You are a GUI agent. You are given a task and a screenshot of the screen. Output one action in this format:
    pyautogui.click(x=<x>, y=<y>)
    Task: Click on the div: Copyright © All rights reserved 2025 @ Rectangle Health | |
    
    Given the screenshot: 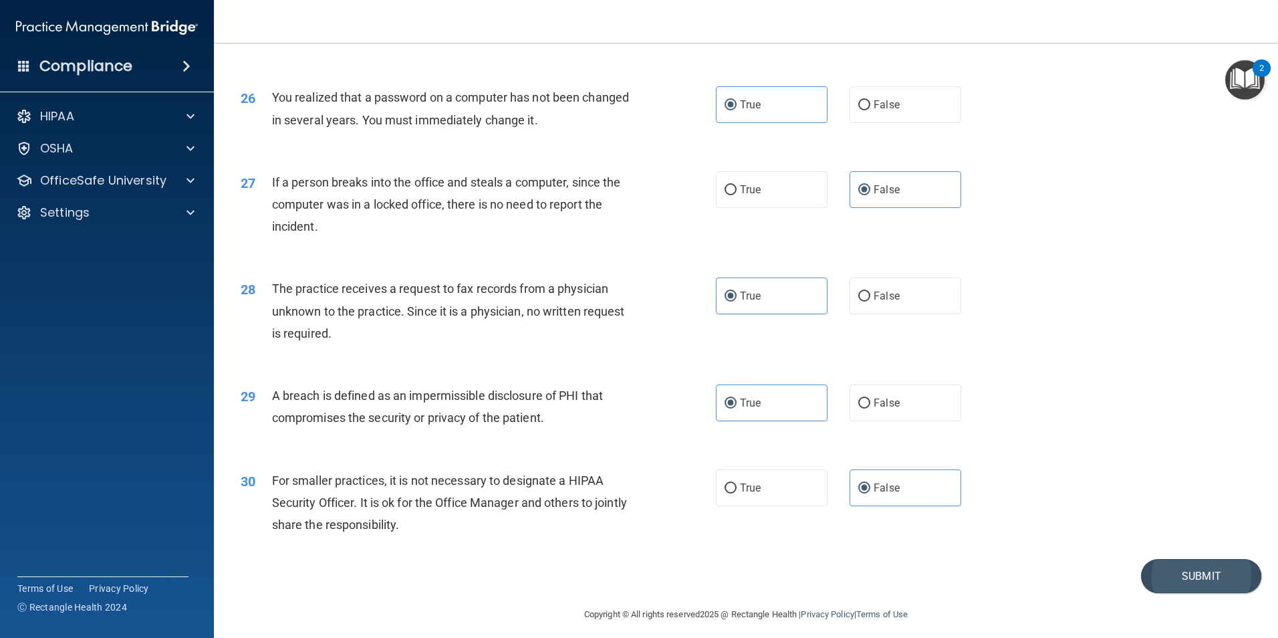 What is the action you would take?
    pyautogui.click(x=746, y=614)
    